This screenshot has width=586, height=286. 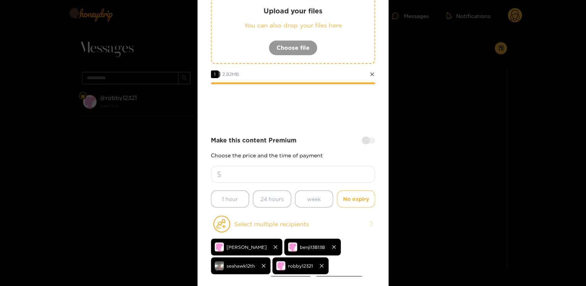 What do you see at coordinates (241, 265) in the screenshot?
I see `span: seahawk12th` at bounding box center [241, 265].